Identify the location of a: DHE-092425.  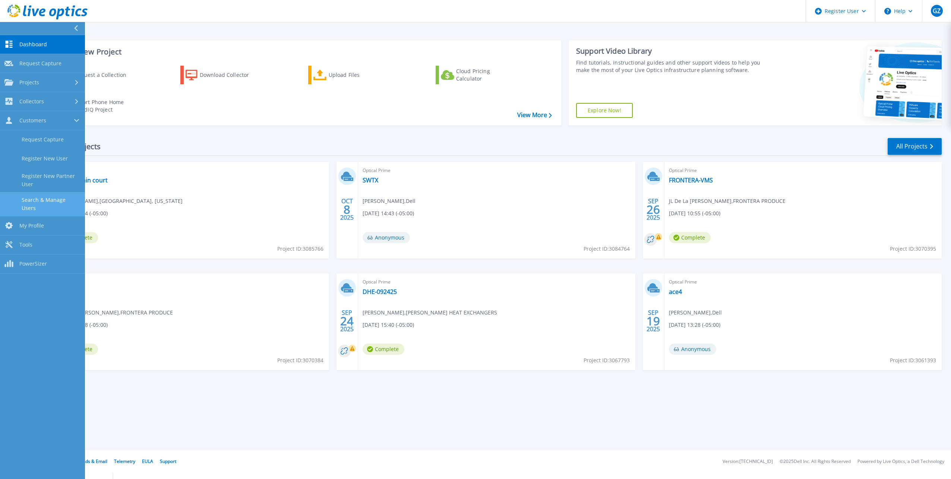
(380, 291).